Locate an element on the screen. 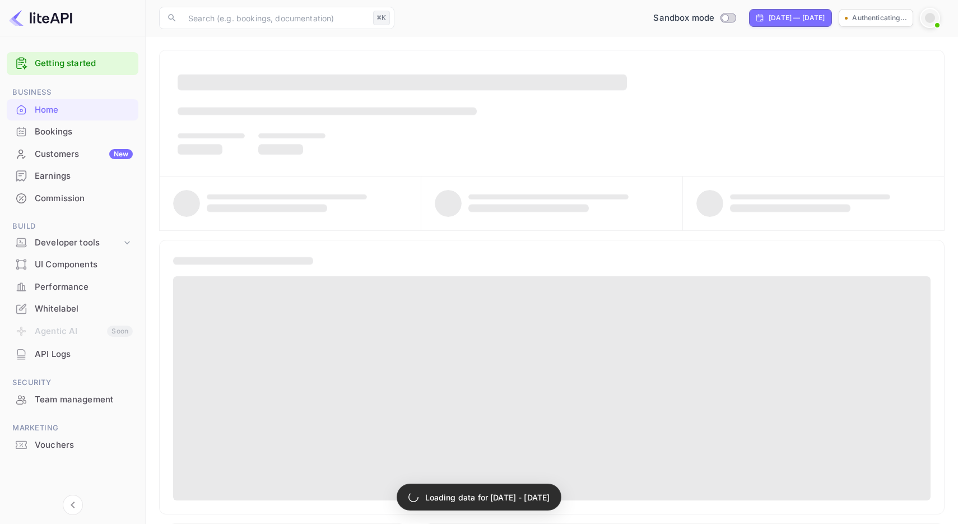 The height and width of the screenshot is (524, 958). span: Sandbox mode is located at coordinates (683, 18).